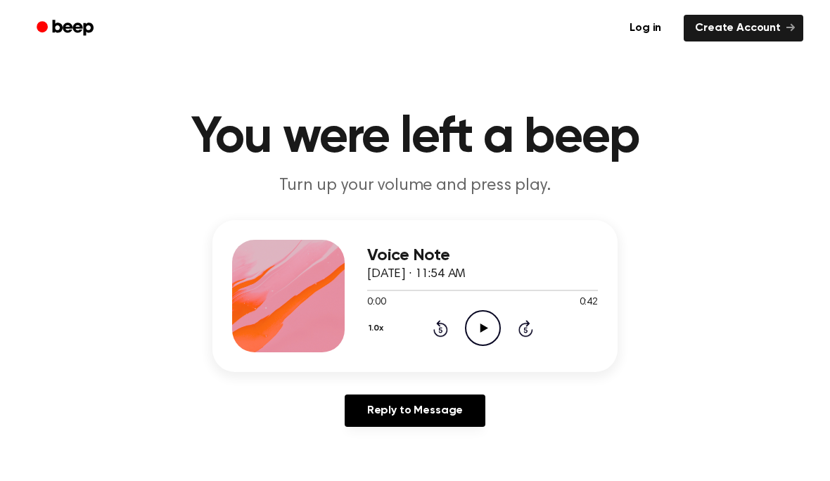 The height and width of the screenshot is (481, 830). Describe the element at coordinates (415, 138) in the screenshot. I see `h1: You were left a beep` at that location.